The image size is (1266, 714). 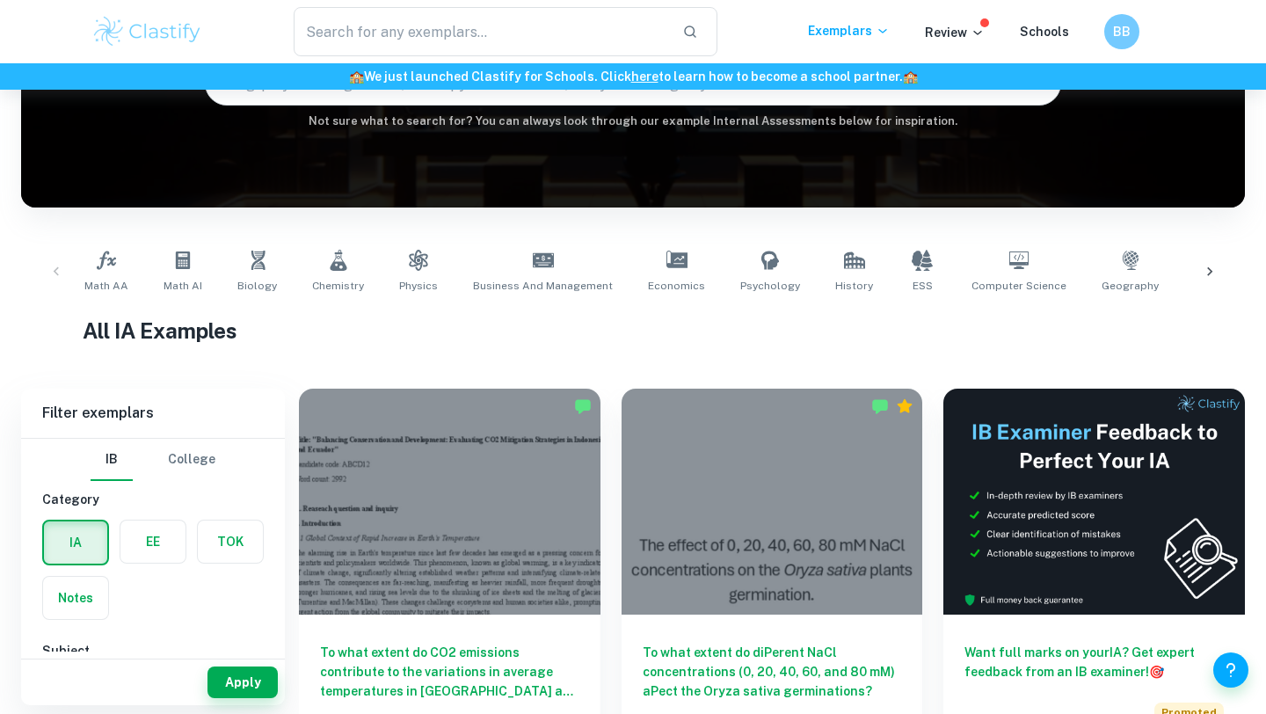 What do you see at coordinates (153, 460) in the screenshot?
I see `div: Filter type choice` at bounding box center [153, 460].